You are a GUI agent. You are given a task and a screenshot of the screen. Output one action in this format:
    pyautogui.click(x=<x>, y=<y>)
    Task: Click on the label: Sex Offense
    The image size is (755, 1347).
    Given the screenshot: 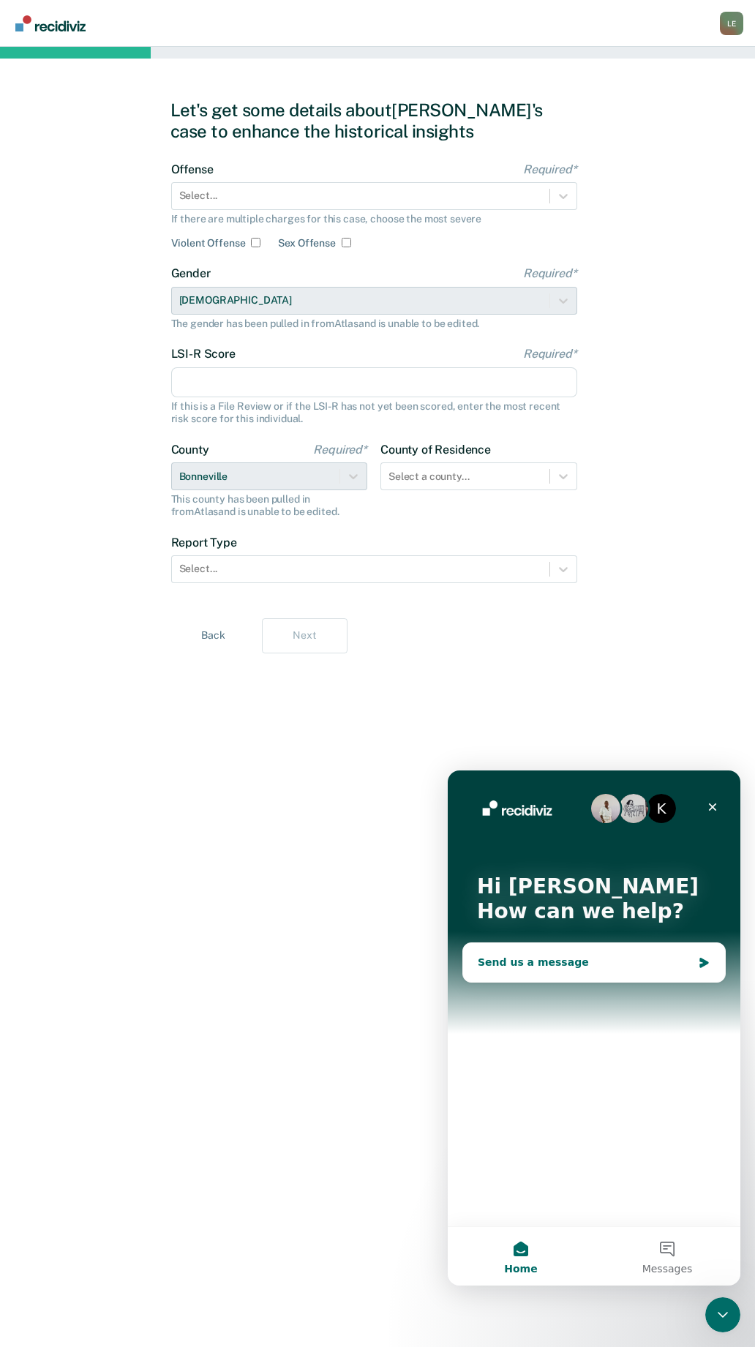 What is the action you would take?
    pyautogui.click(x=307, y=243)
    